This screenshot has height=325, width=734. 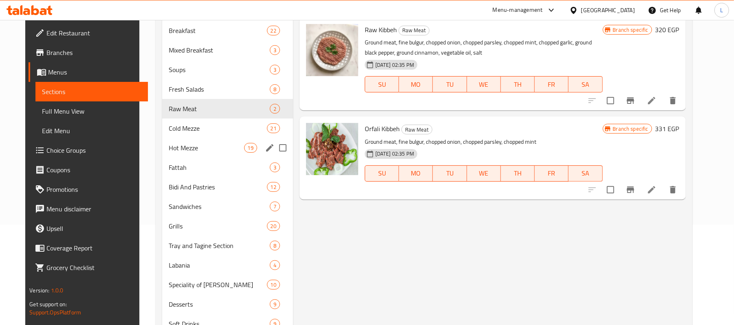 I want to click on span: Fattah, so click(x=219, y=167).